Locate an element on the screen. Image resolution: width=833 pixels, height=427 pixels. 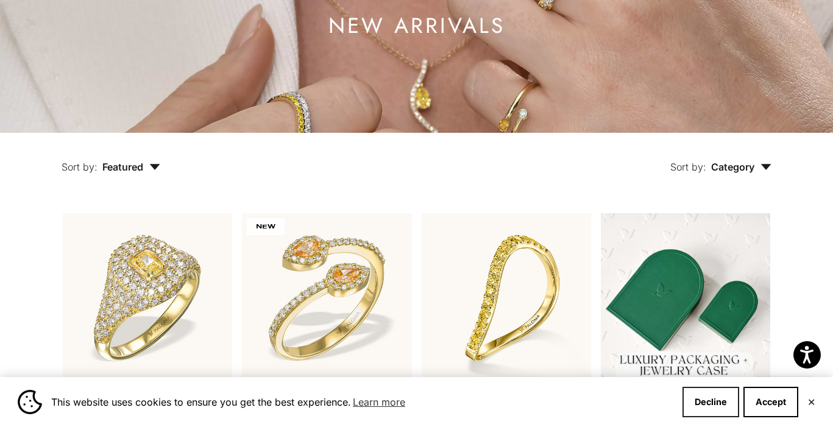
button: Sort by: Featured is located at coordinates (111, 158).